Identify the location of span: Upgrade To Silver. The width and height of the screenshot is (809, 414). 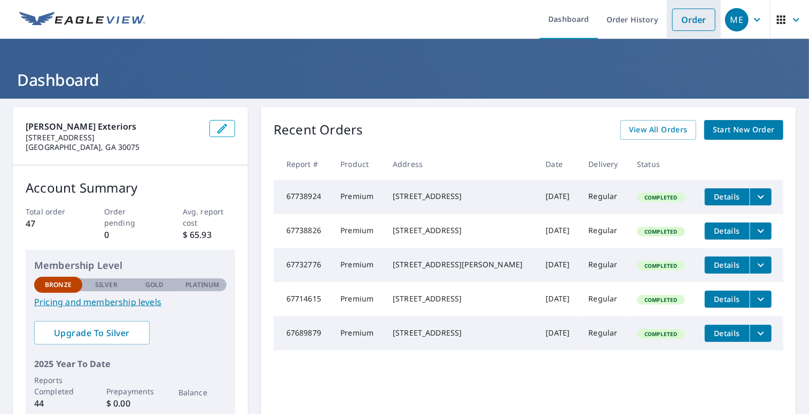
(92, 333).